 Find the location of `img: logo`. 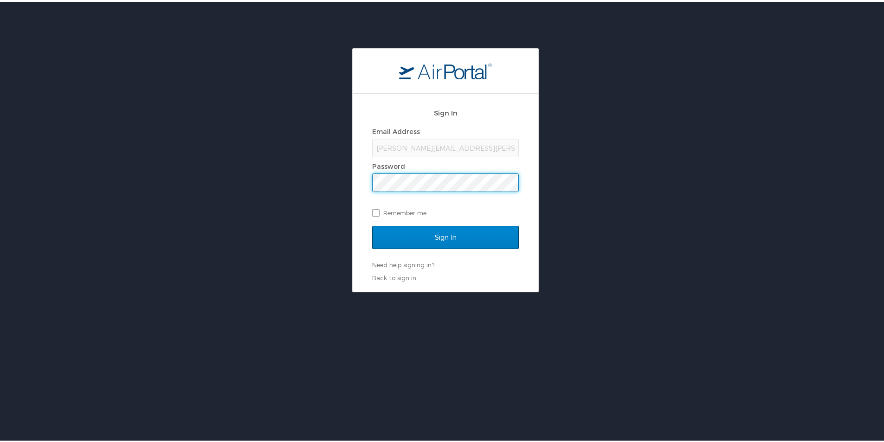

img: logo is located at coordinates (446, 69).